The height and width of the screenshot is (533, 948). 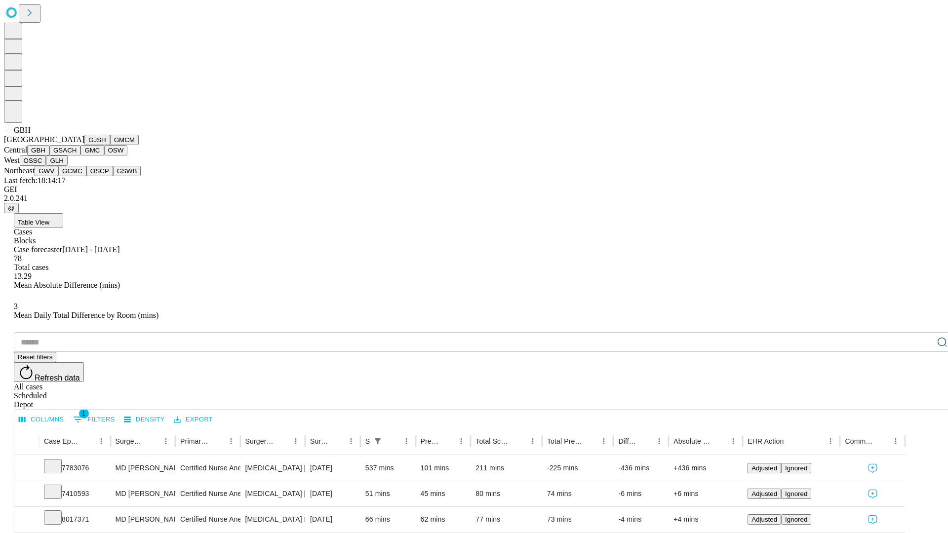 What do you see at coordinates (260, 441) in the screenshot?
I see `div: Surgery Name` at bounding box center [260, 441].